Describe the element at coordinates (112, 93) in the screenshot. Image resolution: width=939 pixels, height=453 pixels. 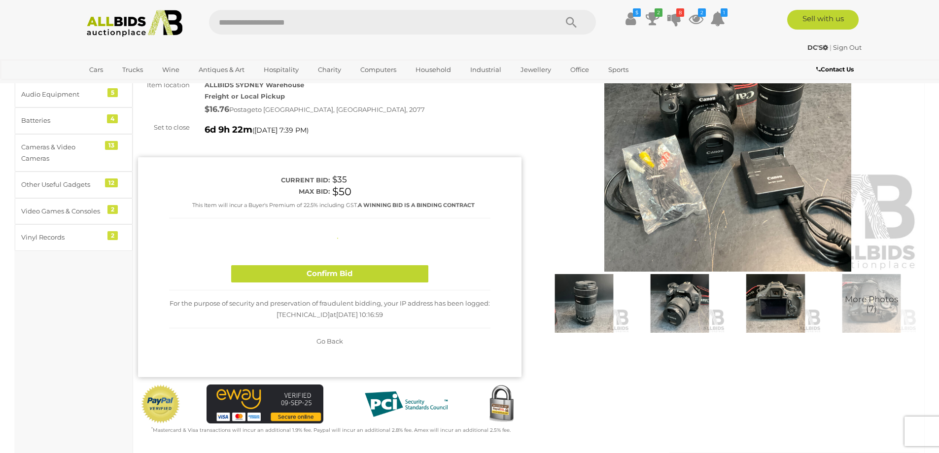
I see `div: 5` at that location.